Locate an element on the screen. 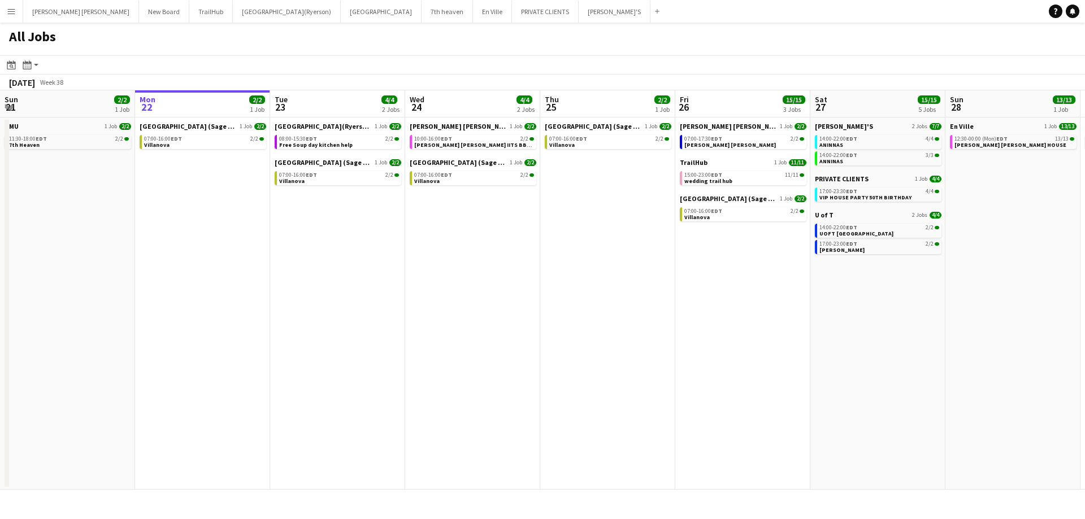 This screenshot has width=1085, height=519. span: Thu is located at coordinates (551, 99).